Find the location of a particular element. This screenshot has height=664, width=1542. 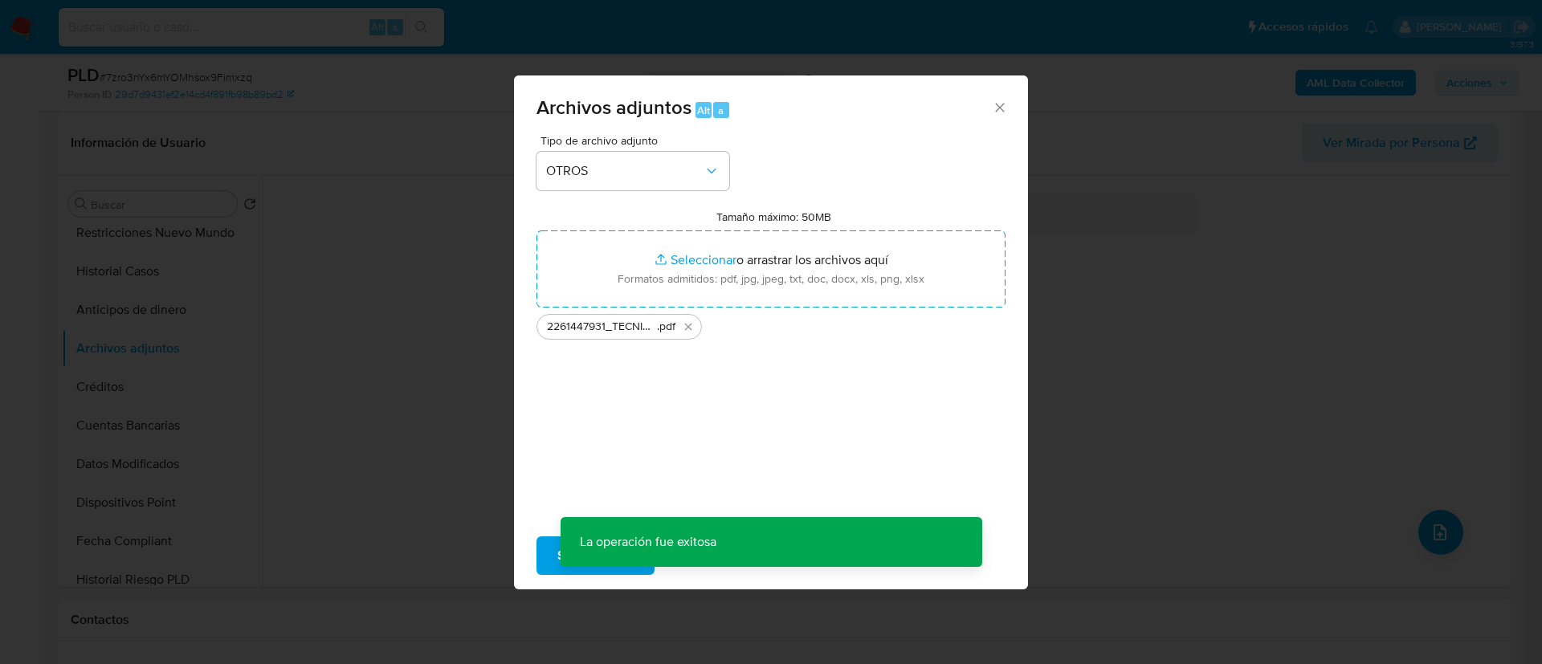

p: La operación fue exitosa is located at coordinates (648, 542).